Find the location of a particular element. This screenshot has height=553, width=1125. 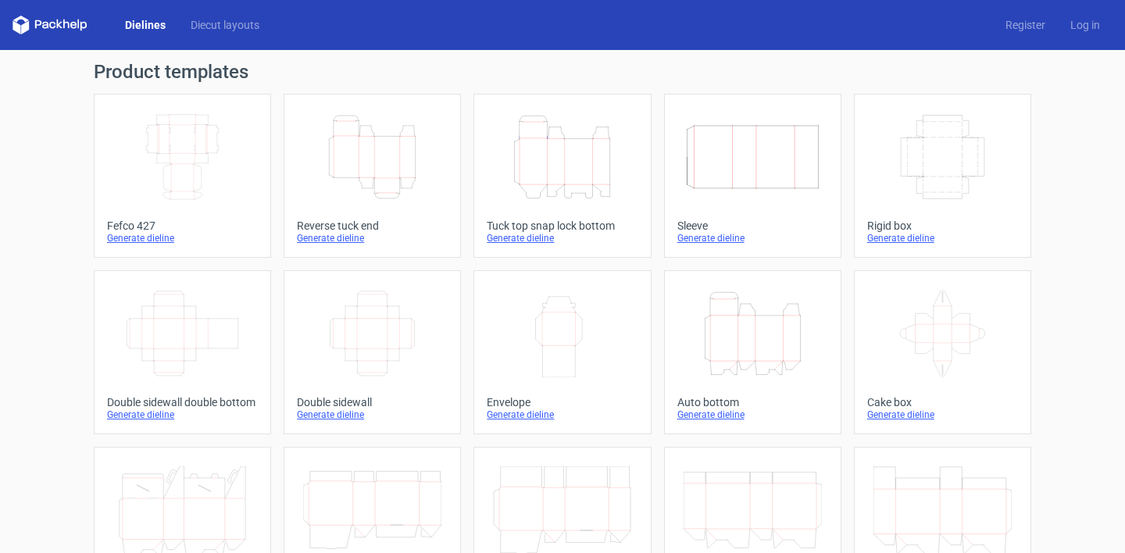

a: Tuck top snap lock bottomGenerate dieline is located at coordinates (562, 176).